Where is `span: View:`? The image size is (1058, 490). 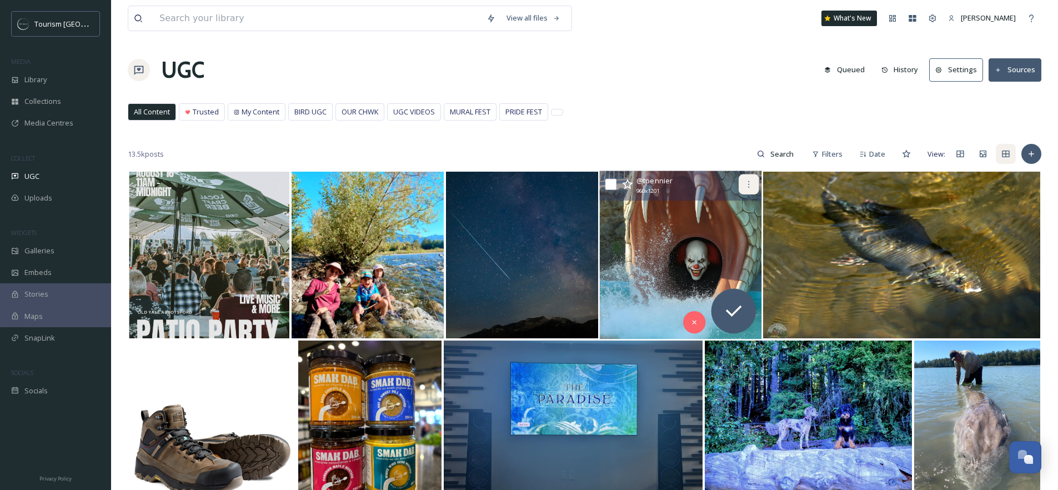
span: View: is located at coordinates (936, 154).